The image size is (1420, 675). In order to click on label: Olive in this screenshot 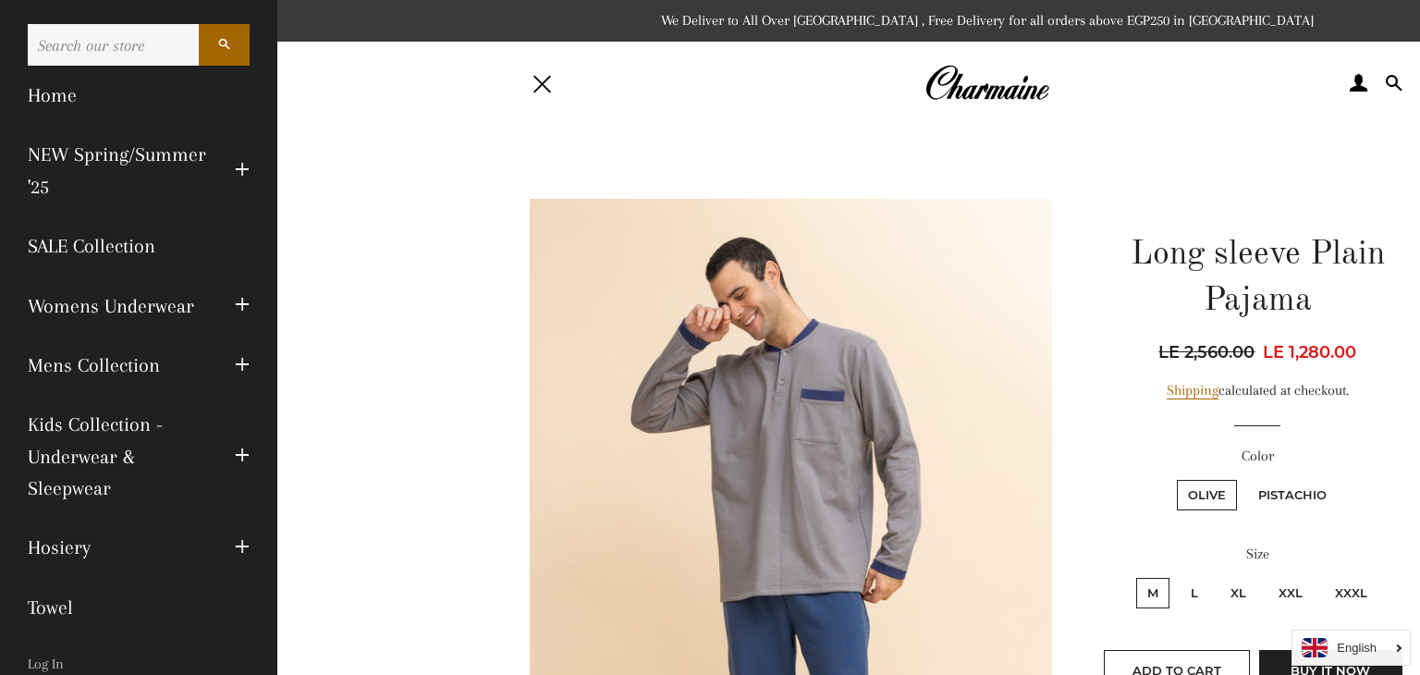, I will do `click(1206, 494)`.